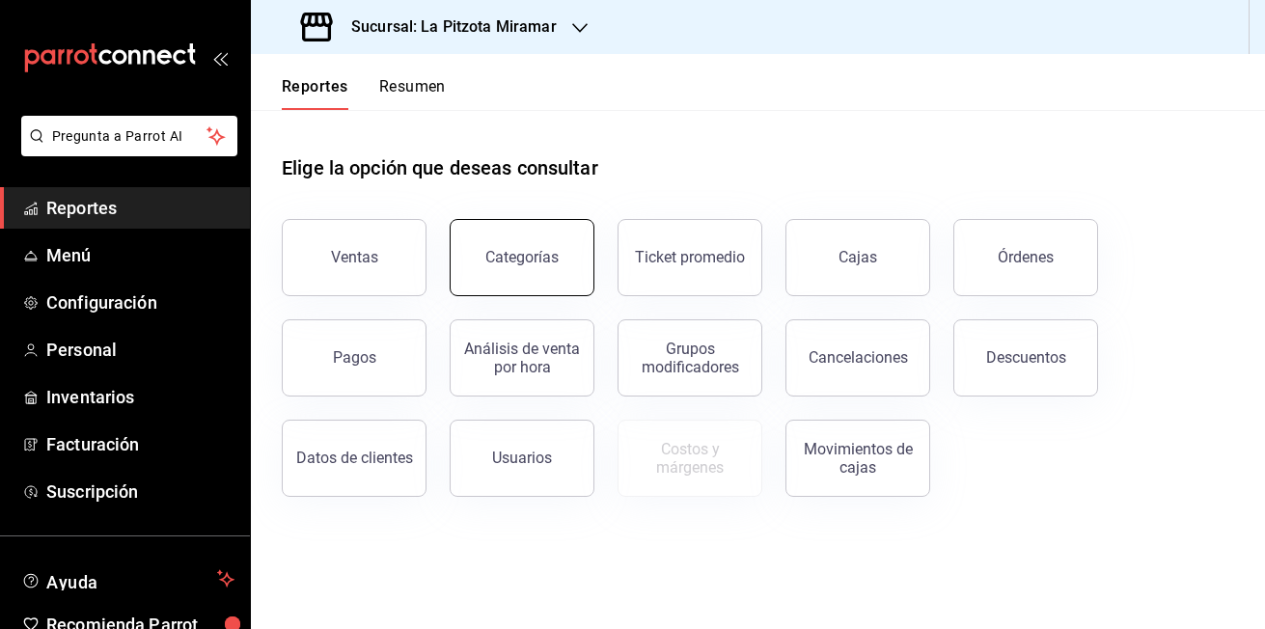 The image size is (1265, 629). I want to click on span: Pregunta a Parrot AI, so click(129, 136).